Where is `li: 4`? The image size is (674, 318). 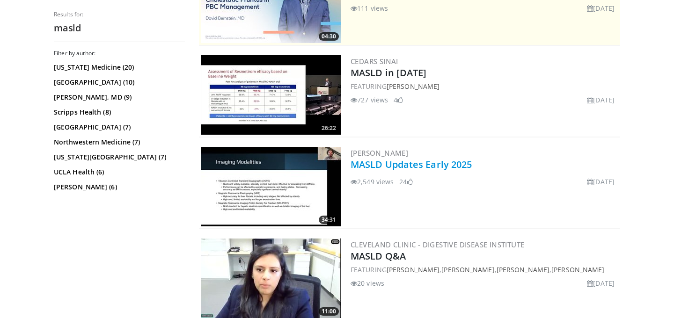 li: 4 is located at coordinates (399, 100).